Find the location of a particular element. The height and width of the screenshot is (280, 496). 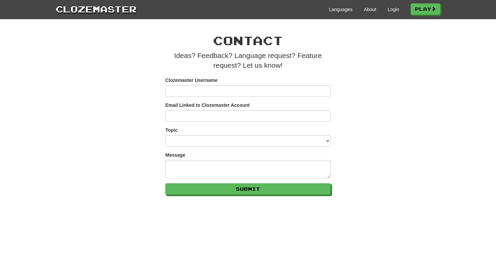

button: Submit is located at coordinates (248, 189).